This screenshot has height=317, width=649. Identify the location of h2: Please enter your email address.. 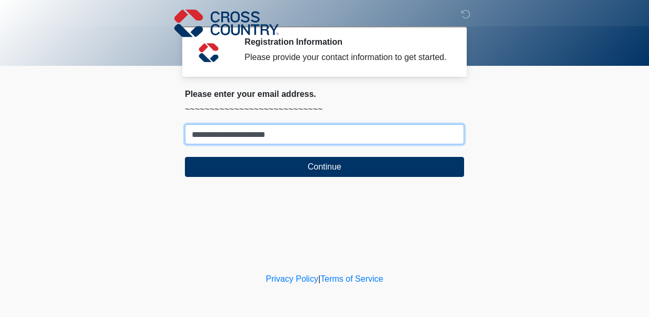
(325, 94).